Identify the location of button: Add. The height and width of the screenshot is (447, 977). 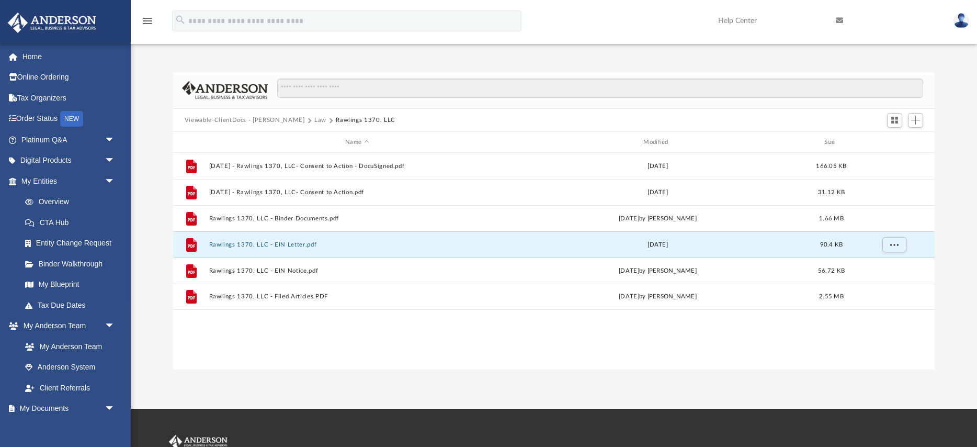
(916, 120).